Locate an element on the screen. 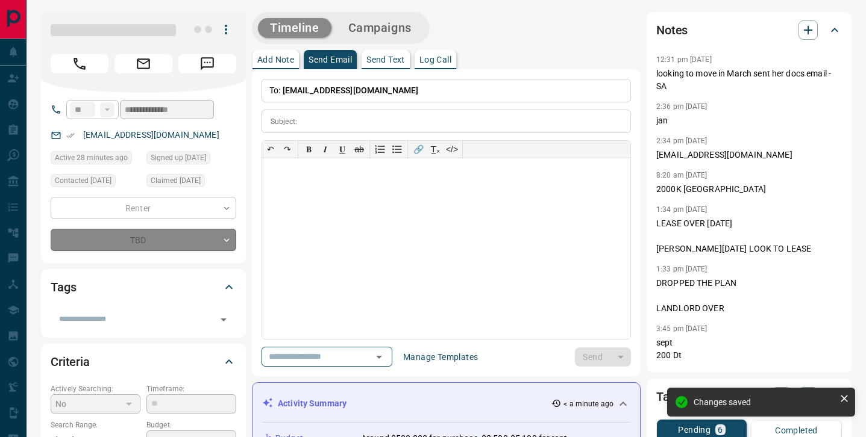 Image resolution: width=866 pixels, height=437 pixels. div: Thu Mar 28 2019 is located at coordinates (191, 160).